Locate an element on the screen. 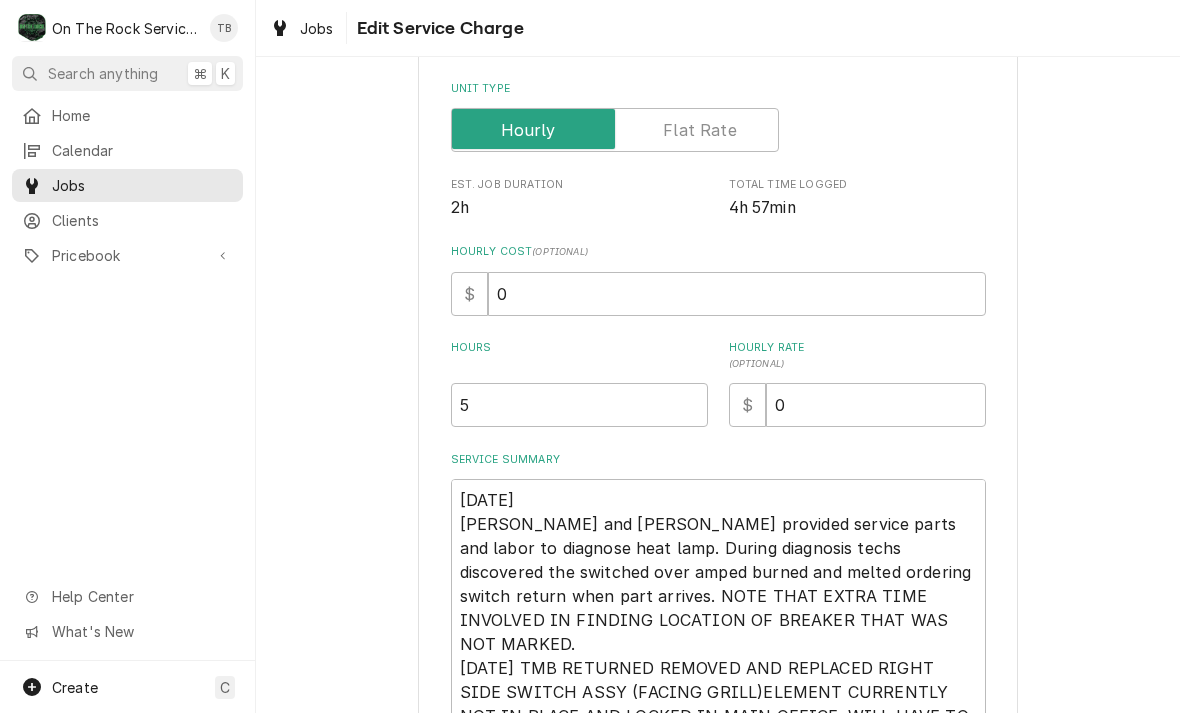 Image resolution: width=1180 pixels, height=713 pixels. div: On The Rock Services is located at coordinates (125, 28).